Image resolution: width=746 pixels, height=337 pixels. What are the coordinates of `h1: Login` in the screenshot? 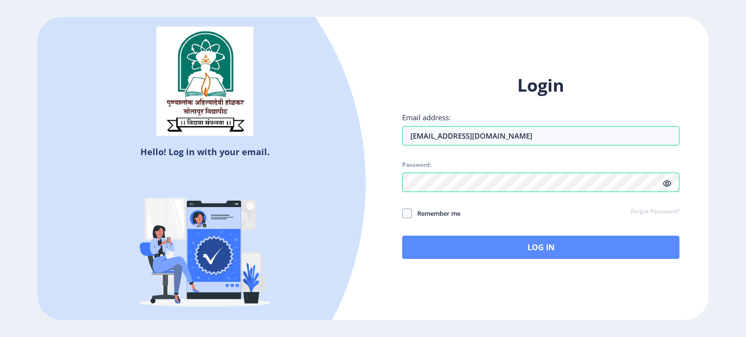 It's located at (540, 85).